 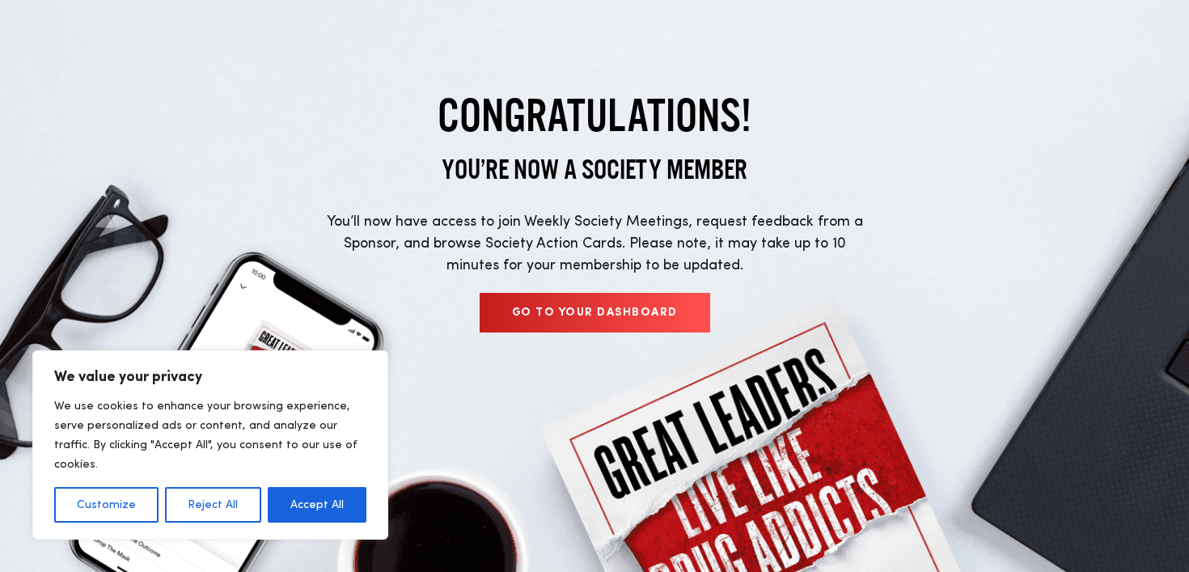 I want to click on button: Customize, so click(x=106, y=505).